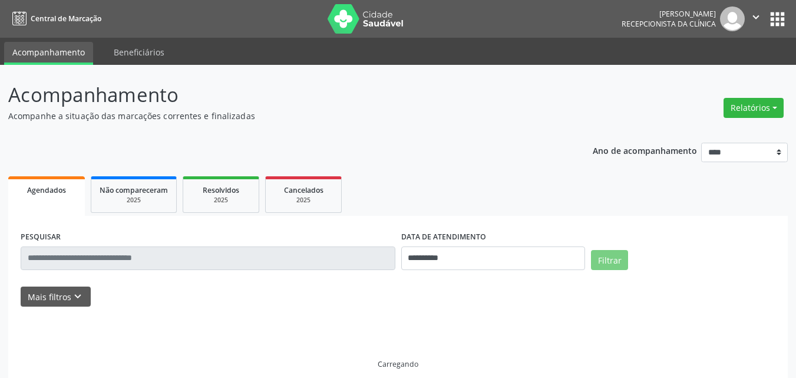 This screenshot has width=796, height=378. I want to click on label: DATA DE ATENDIMENTO, so click(444, 237).